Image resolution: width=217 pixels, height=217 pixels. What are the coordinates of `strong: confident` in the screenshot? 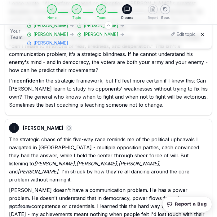 It's located at (28, 81).